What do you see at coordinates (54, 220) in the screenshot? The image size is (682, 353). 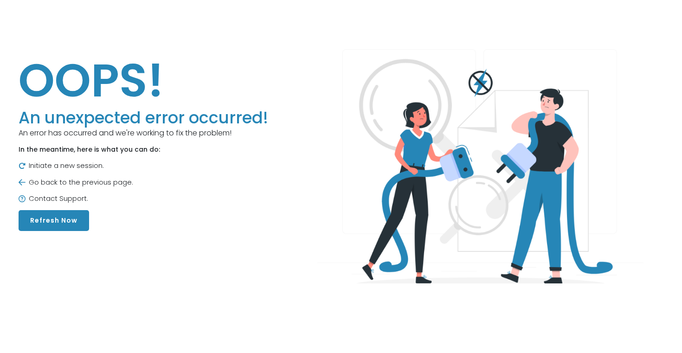 I see `button: Refresh Now` at bounding box center [54, 220].